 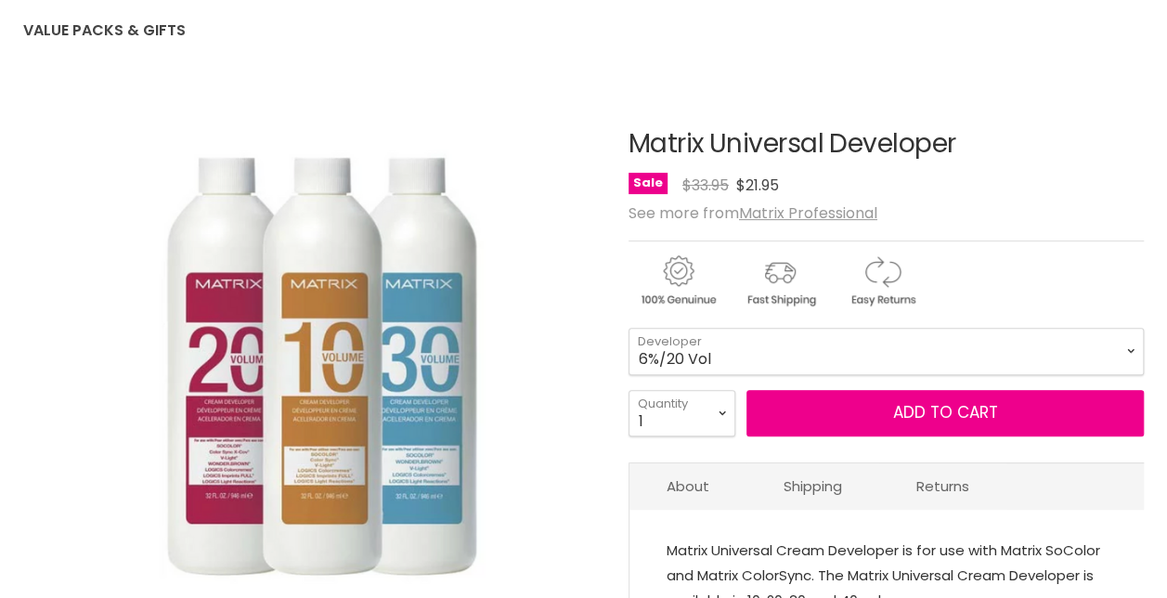 What do you see at coordinates (942, 485) in the screenshot?
I see `a: Returns` at bounding box center [942, 485].